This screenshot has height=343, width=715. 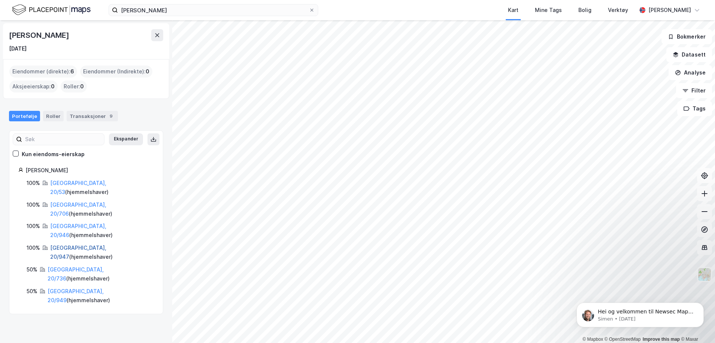 I want to click on button: Bokmerker, so click(x=686, y=37).